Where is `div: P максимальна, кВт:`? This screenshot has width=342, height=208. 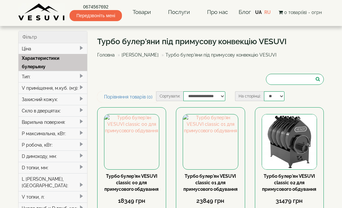
div: P максимальна, кВт: is located at coordinates (53, 133).